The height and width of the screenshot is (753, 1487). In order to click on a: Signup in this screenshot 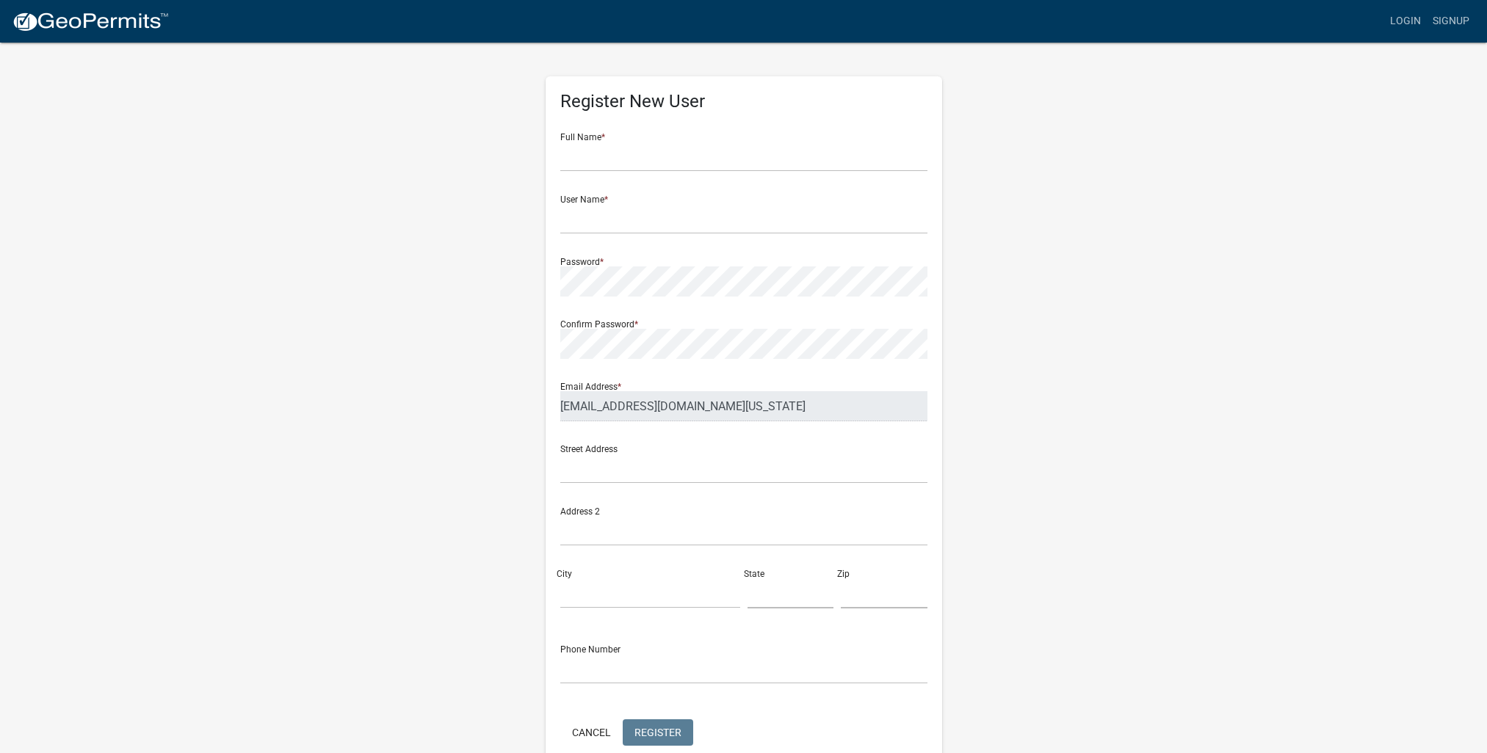, I will do `click(1451, 21)`.